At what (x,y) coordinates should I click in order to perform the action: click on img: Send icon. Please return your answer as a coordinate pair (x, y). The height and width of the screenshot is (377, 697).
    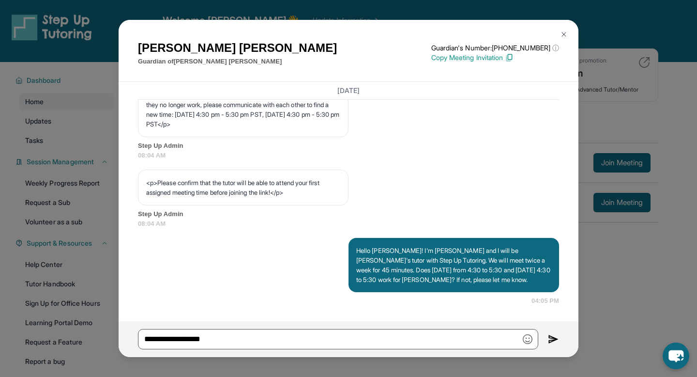
    Looking at the image, I should click on (553, 339).